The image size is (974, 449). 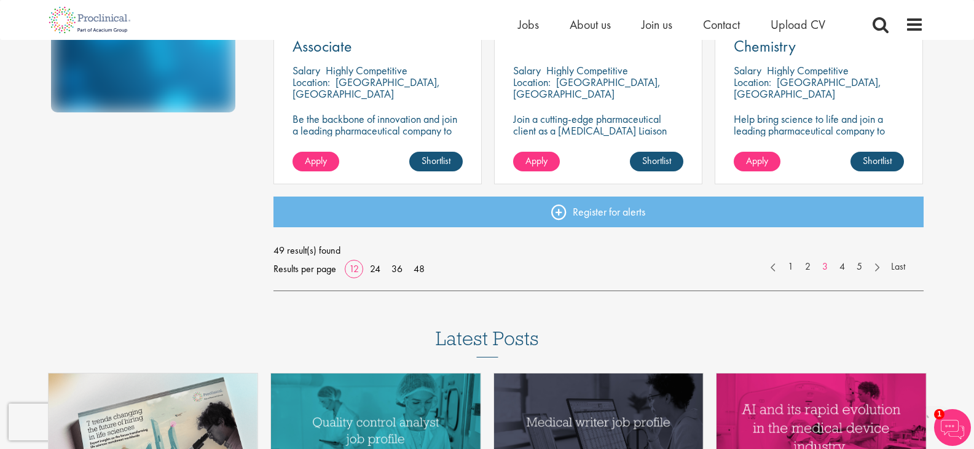 What do you see at coordinates (808, 267) in the screenshot?
I see `a: 2` at bounding box center [808, 267].